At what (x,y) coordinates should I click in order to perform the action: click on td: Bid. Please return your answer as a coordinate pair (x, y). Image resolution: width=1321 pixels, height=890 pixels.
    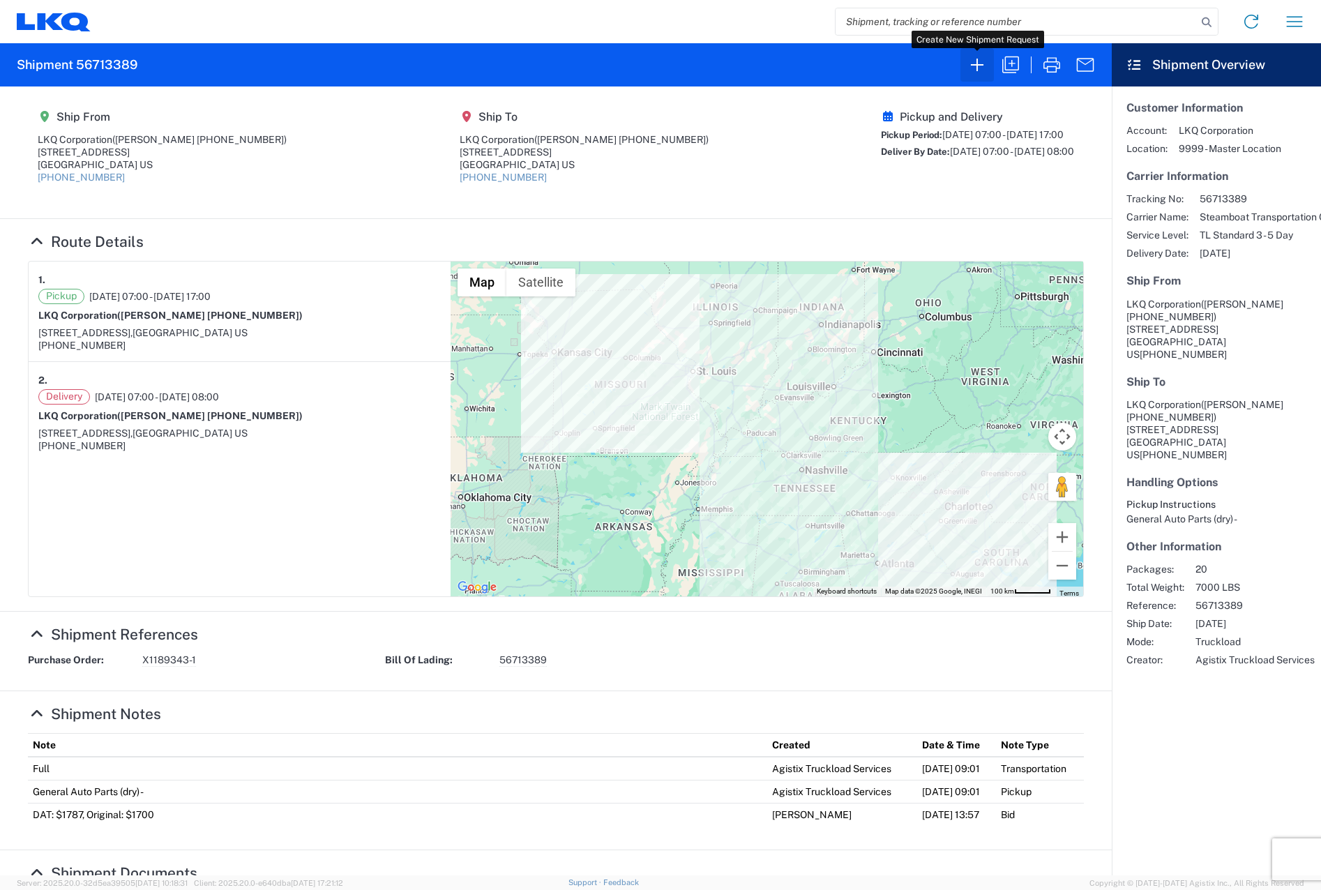
    Looking at the image, I should click on (1040, 814).